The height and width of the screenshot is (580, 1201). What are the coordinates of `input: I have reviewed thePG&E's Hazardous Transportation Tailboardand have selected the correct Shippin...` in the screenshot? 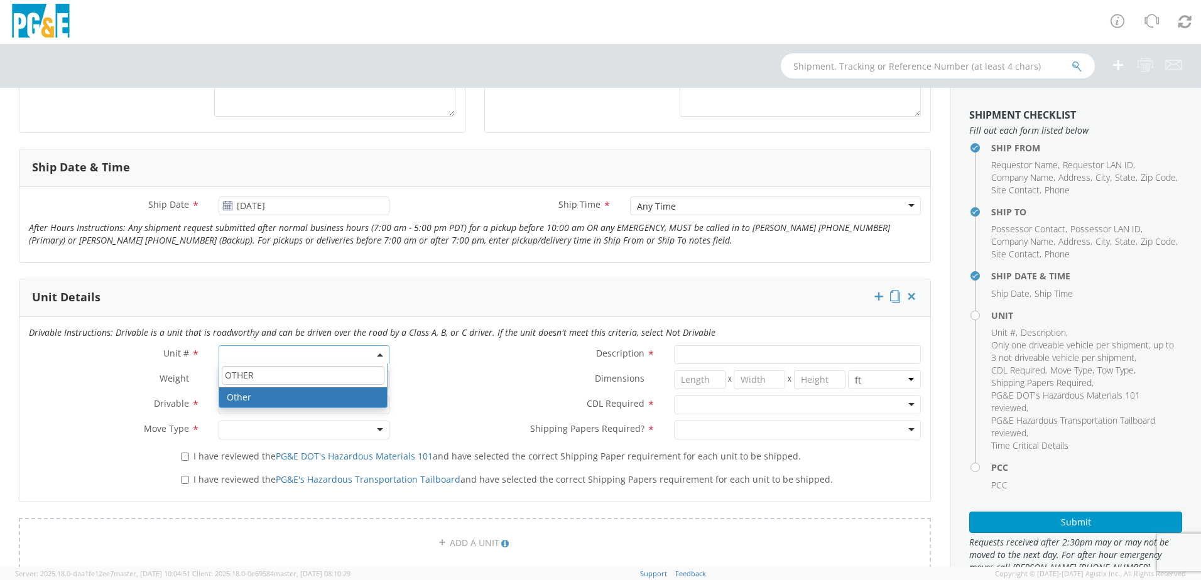 It's located at (185, 480).